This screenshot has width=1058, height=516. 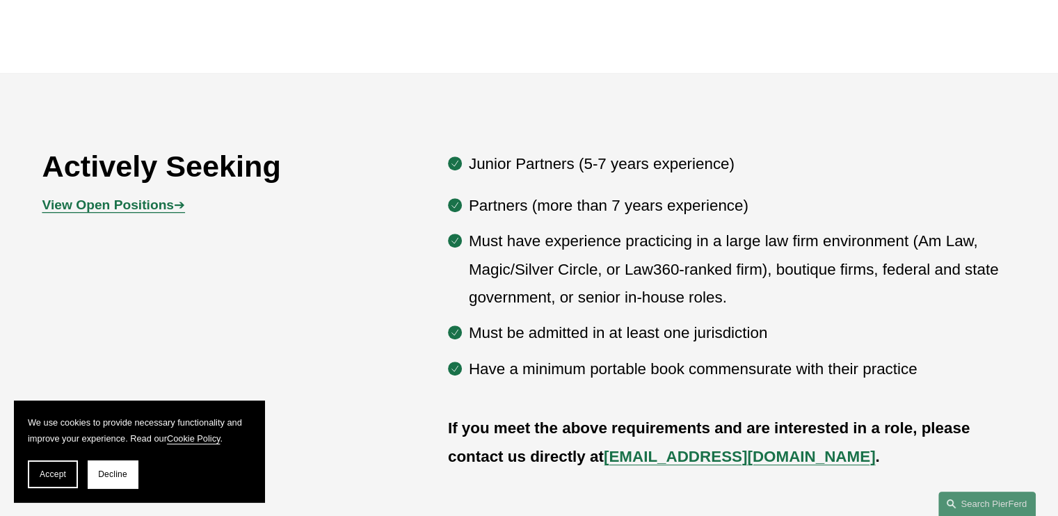 I want to click on p: Partners (more than 7 years experience), so click(x=742, y=206).